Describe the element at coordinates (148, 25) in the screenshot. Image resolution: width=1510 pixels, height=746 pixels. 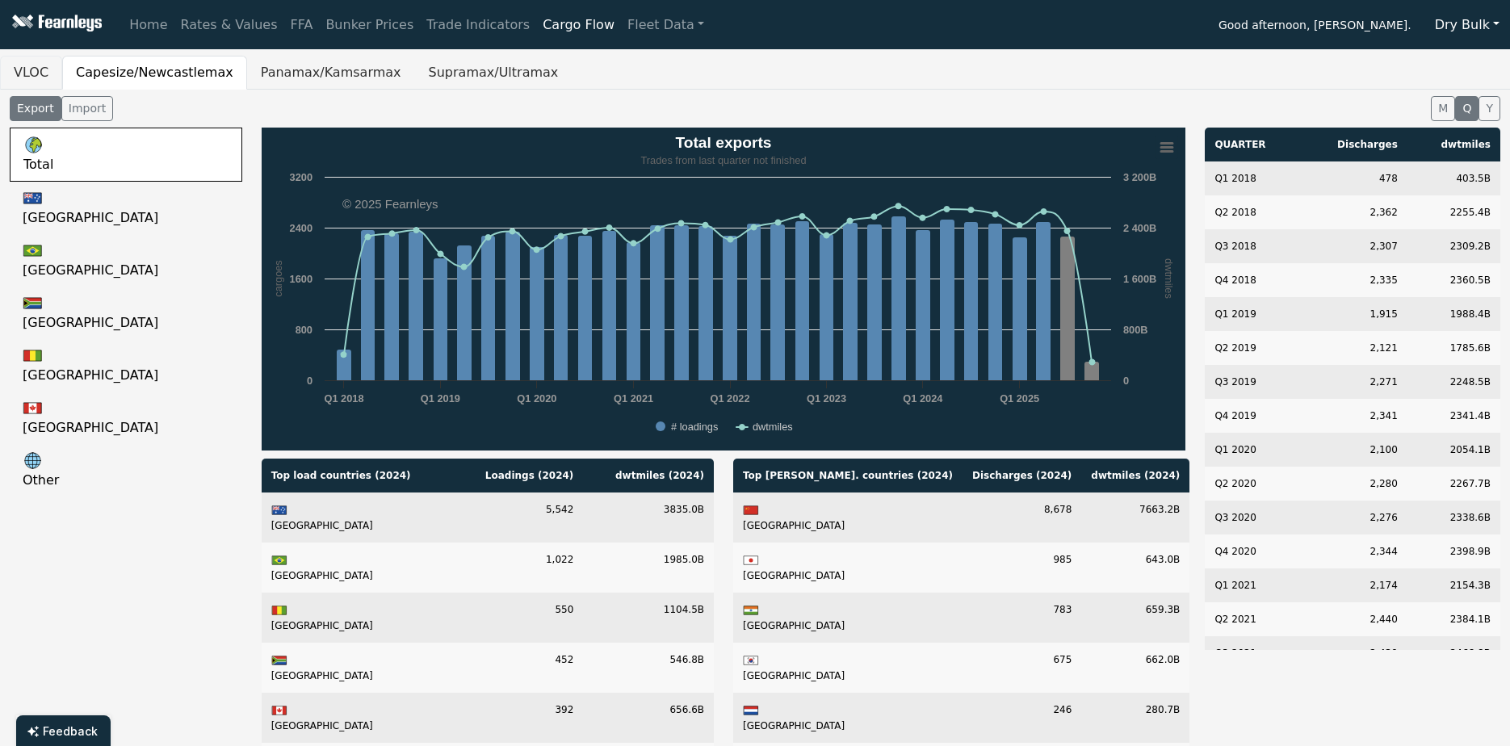
I see `a: Home` at that location.